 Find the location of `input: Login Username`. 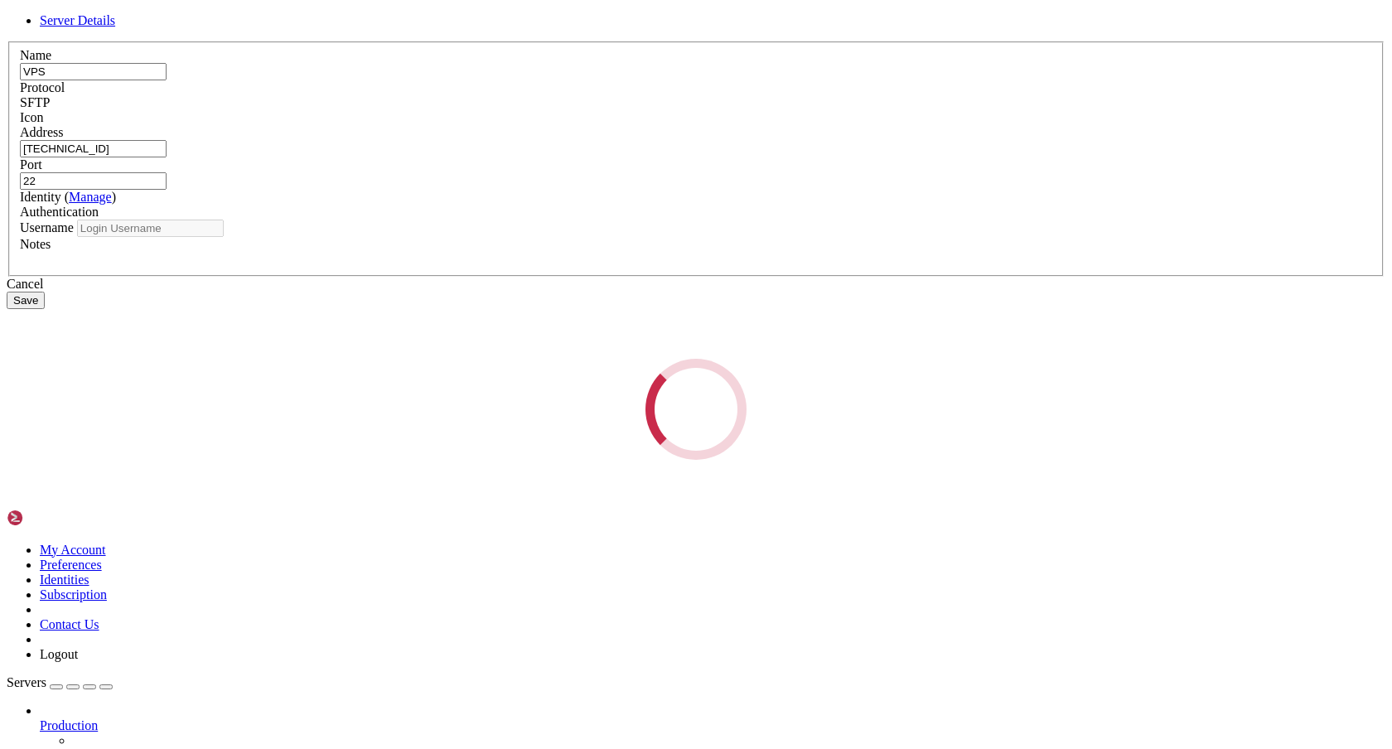

input: Login Username is located at coordinates (150, 228).